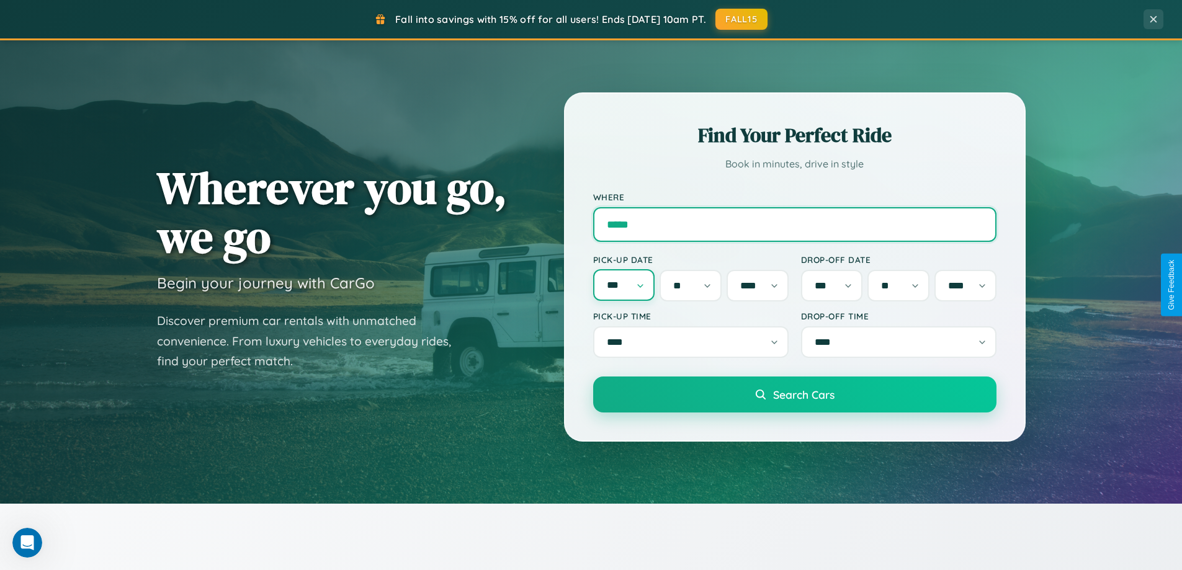  Describe the element at coordinates (332, 212) in the screenshot. I see `h1: Wherever you go, we go` at that location.